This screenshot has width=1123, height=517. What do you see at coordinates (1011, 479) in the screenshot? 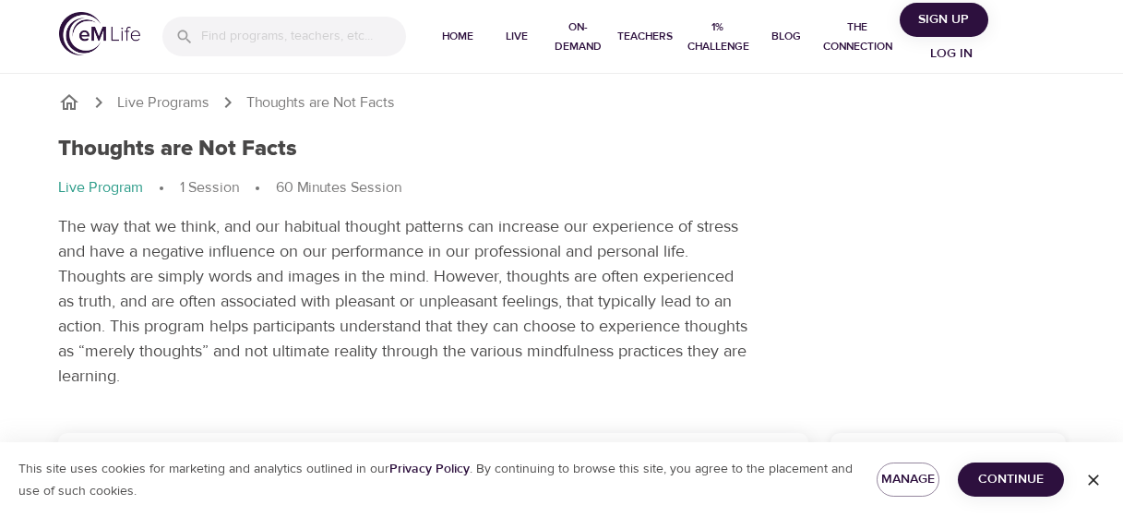
I see `button: Continue` at bounding box center [1011, 479].